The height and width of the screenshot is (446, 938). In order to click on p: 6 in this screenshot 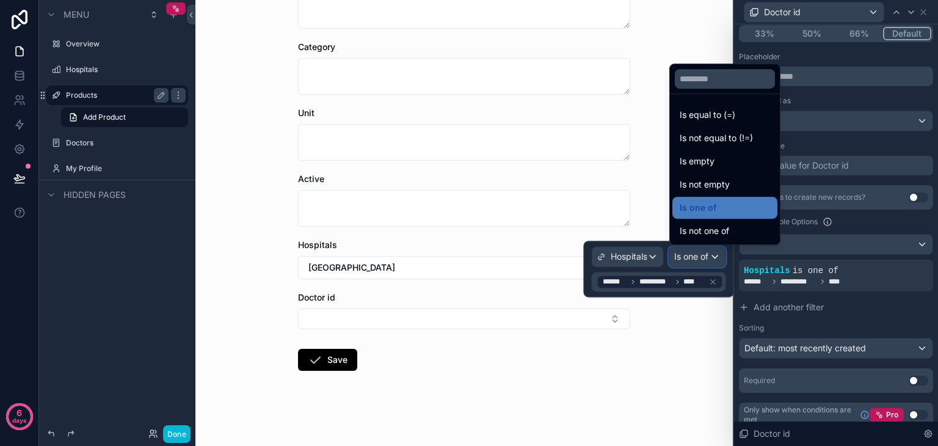, I will do `click(19, 413)`.